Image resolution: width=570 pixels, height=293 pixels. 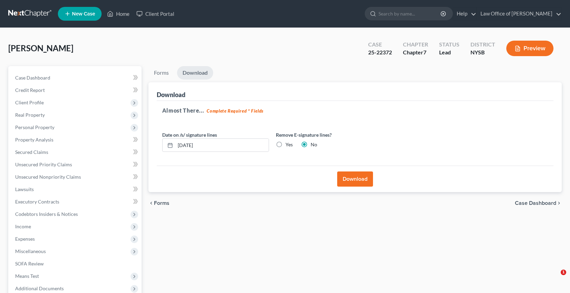 What do you see at coordinates (75, 165) in the screenshot?
I see `a: Unsecured Priority Claims` at bounding box center [75, 165].